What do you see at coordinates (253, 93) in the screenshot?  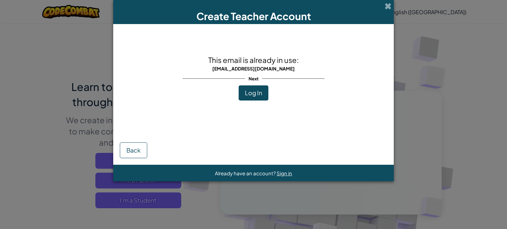 I see `button: Log In` at bounding box center [253, 93].